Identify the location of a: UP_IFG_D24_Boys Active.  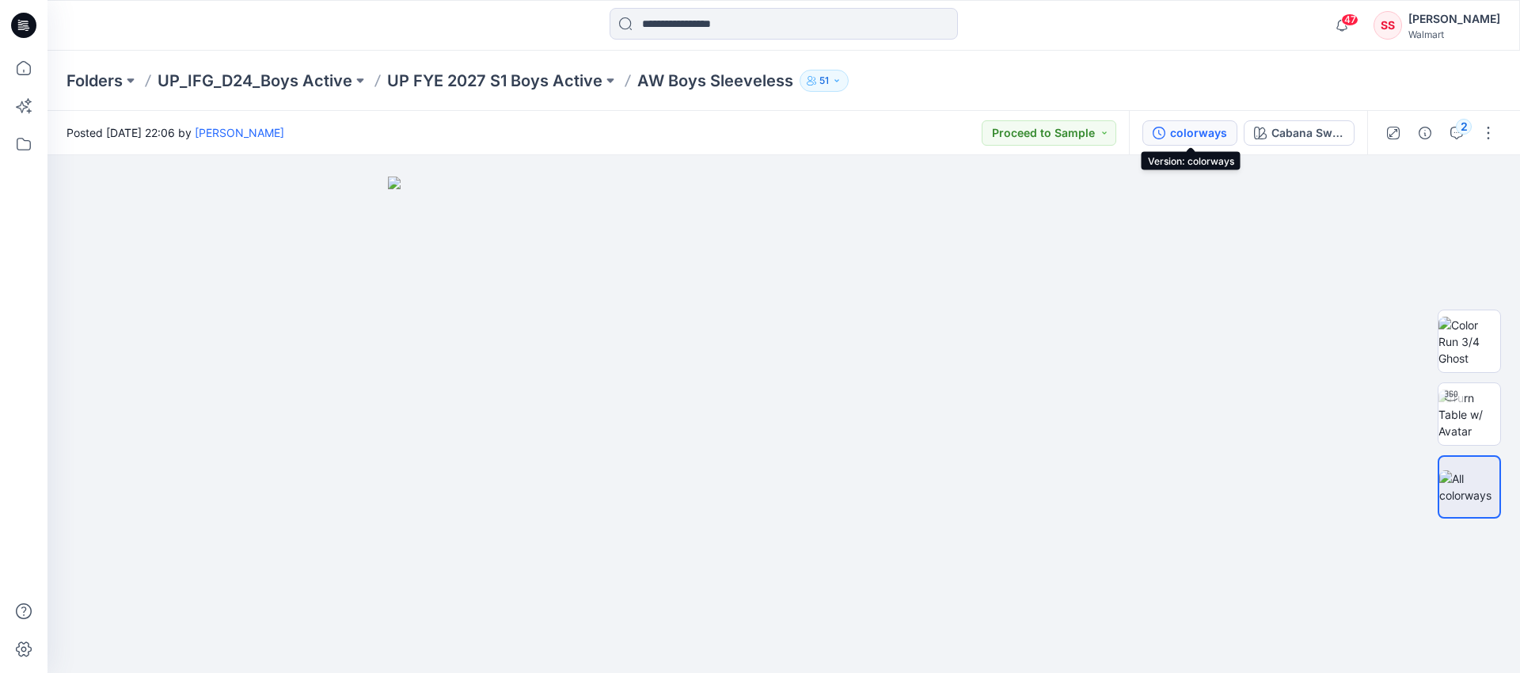
(255, 81).